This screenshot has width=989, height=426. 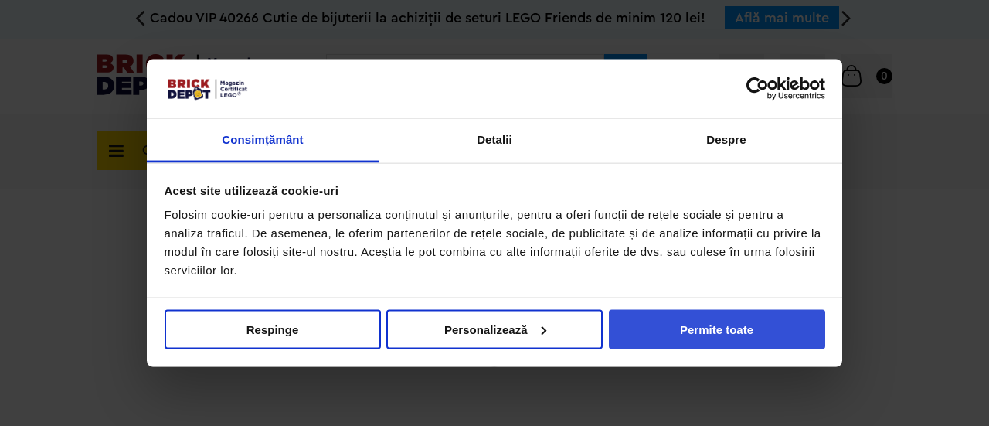 What do you see at coordinates (727, 141) in the screenshot?
I see `a: Despre` at bounding box center [727, 141].